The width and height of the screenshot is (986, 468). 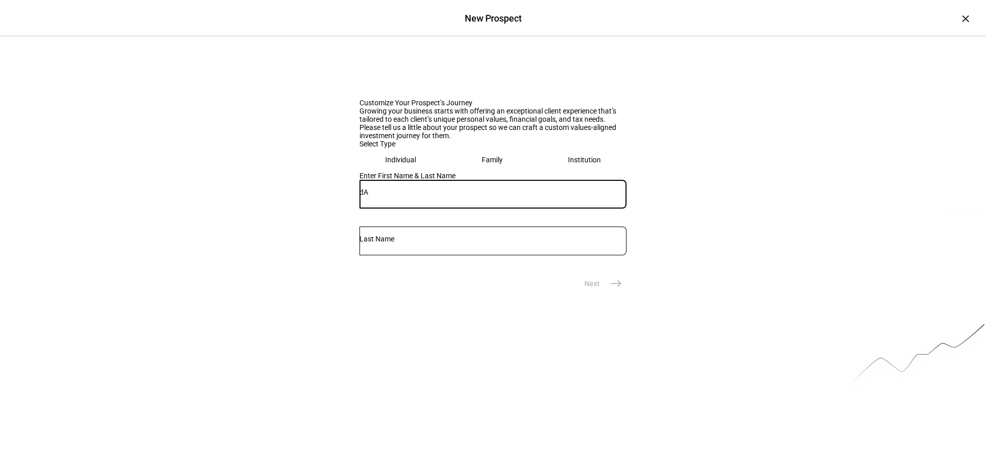 What do you see at coordinates (493, 192) in the screenshot?
I see `input: First Name` at bounding box center [493, 192].